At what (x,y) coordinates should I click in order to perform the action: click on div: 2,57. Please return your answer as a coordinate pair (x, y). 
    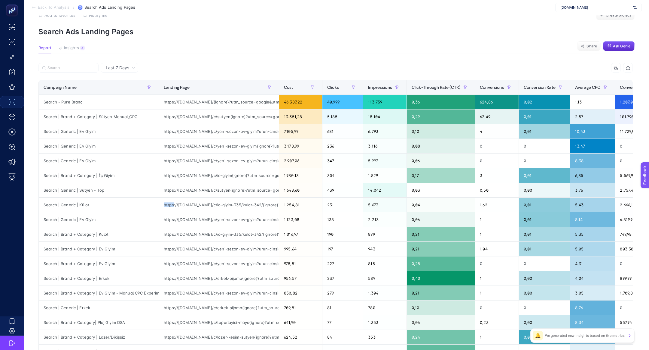
    Looking at the image, I should click on (592, 117).